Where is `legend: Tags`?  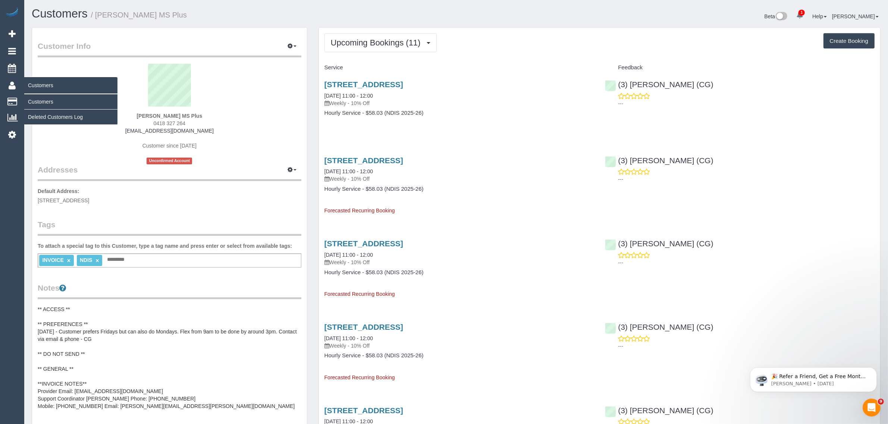
legend: Tags is located at coordinates (169, 227).